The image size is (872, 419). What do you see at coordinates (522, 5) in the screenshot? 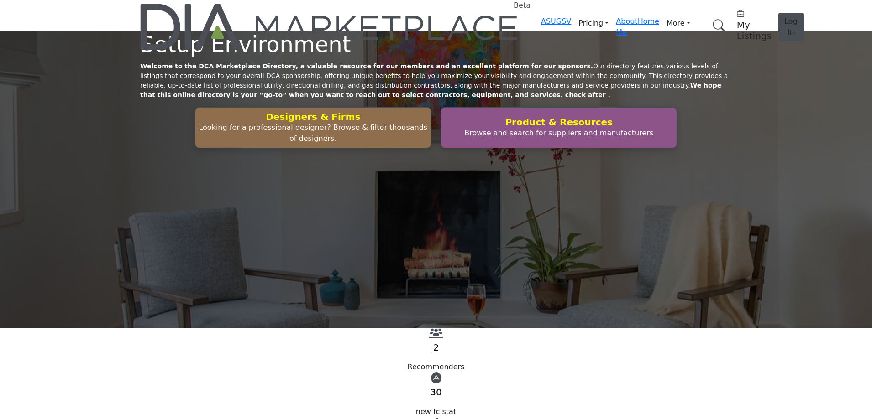
I see `h6: Beta` at bounding box center [522, 5].